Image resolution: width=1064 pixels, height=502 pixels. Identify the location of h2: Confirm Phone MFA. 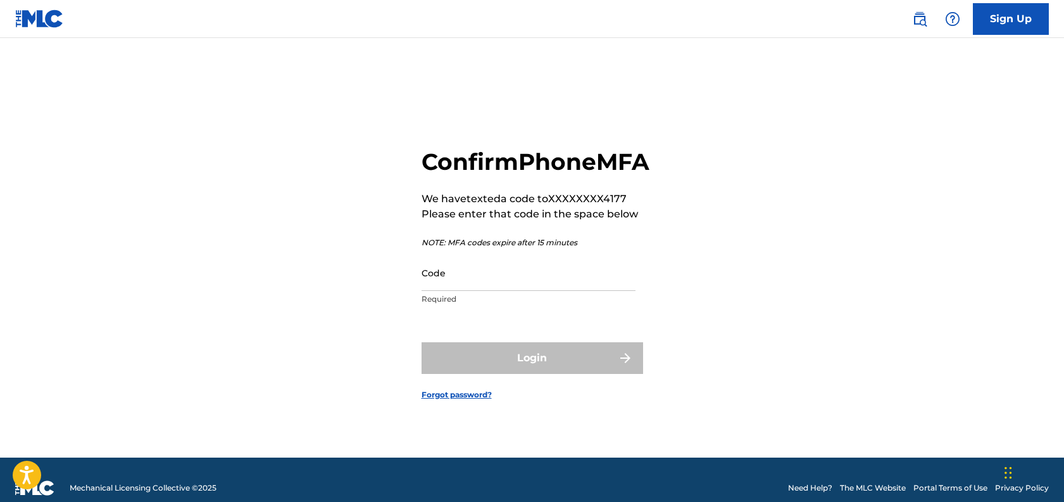
(536, 161).